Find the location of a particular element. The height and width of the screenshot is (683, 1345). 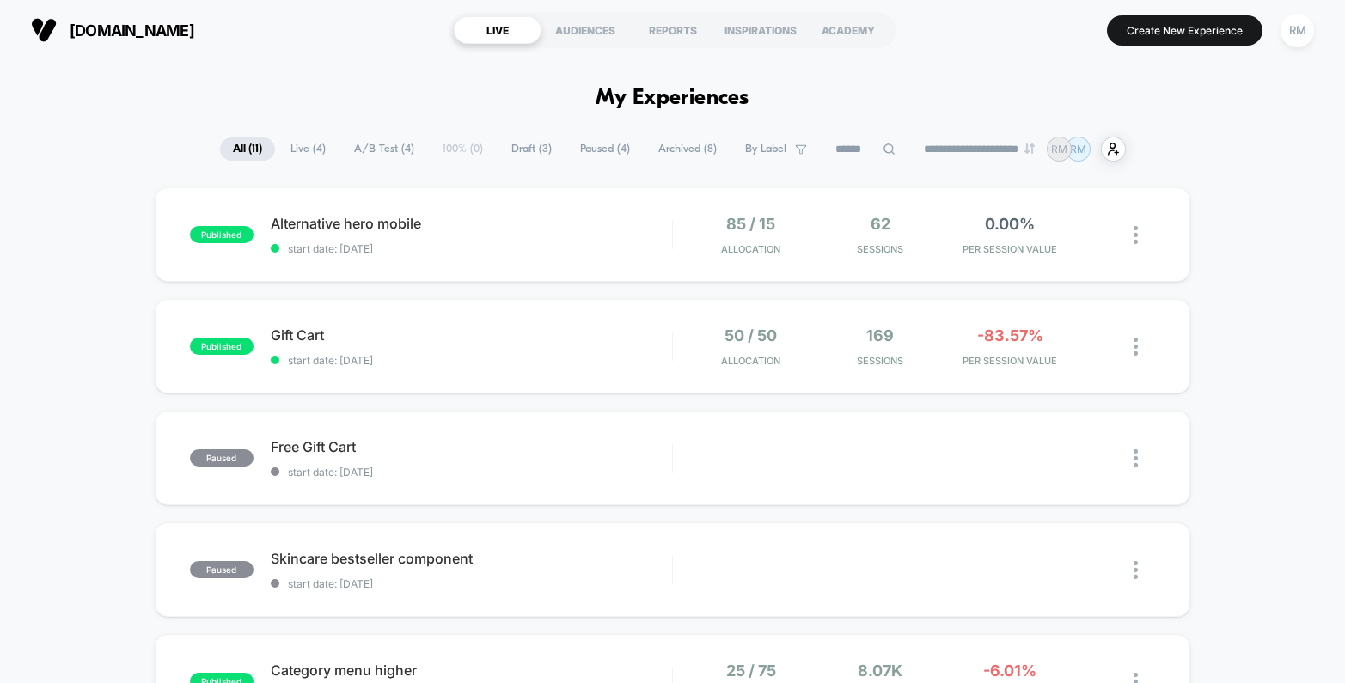

button: RM is located at coordinates (1296, 30).